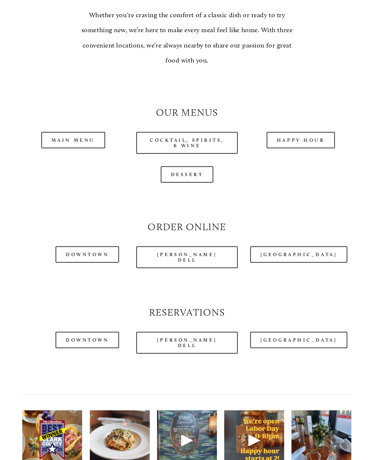 This screenshot has height=460, width=374. I want to click on h2: Reservations, so click(187, 313).